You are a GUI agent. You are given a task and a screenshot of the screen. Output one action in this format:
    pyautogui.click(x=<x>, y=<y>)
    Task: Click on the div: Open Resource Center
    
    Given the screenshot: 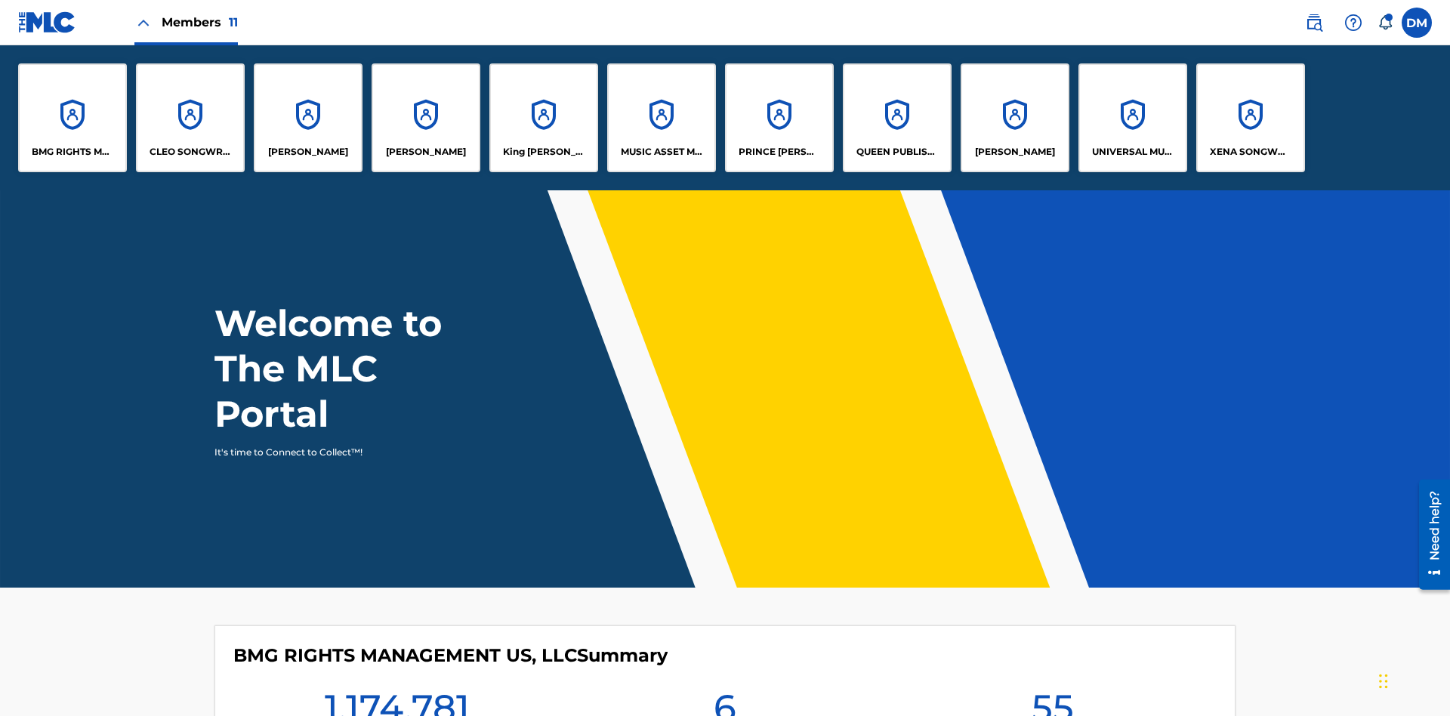 What is the action you would take?
    pyautogui.click(x=26, y=62)
    